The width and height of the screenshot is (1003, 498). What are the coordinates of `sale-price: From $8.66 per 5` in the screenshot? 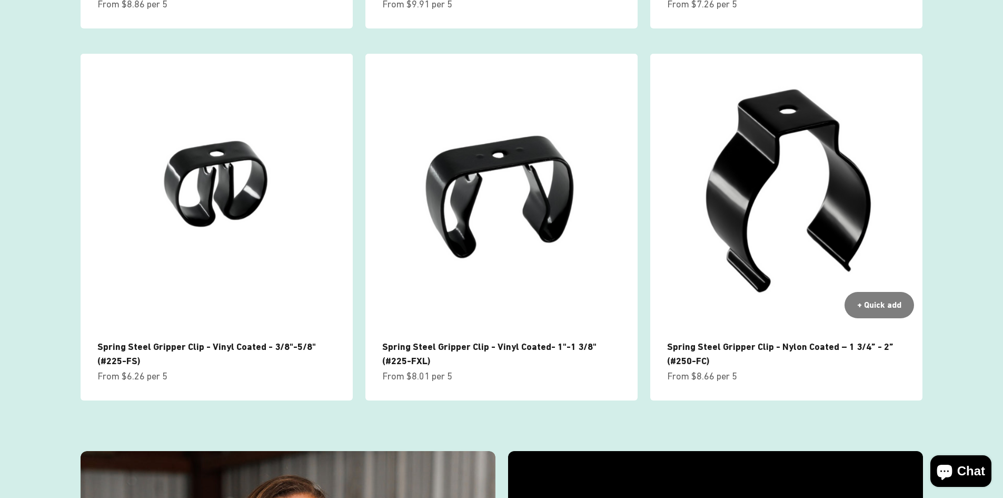 It's located at (702, 376).